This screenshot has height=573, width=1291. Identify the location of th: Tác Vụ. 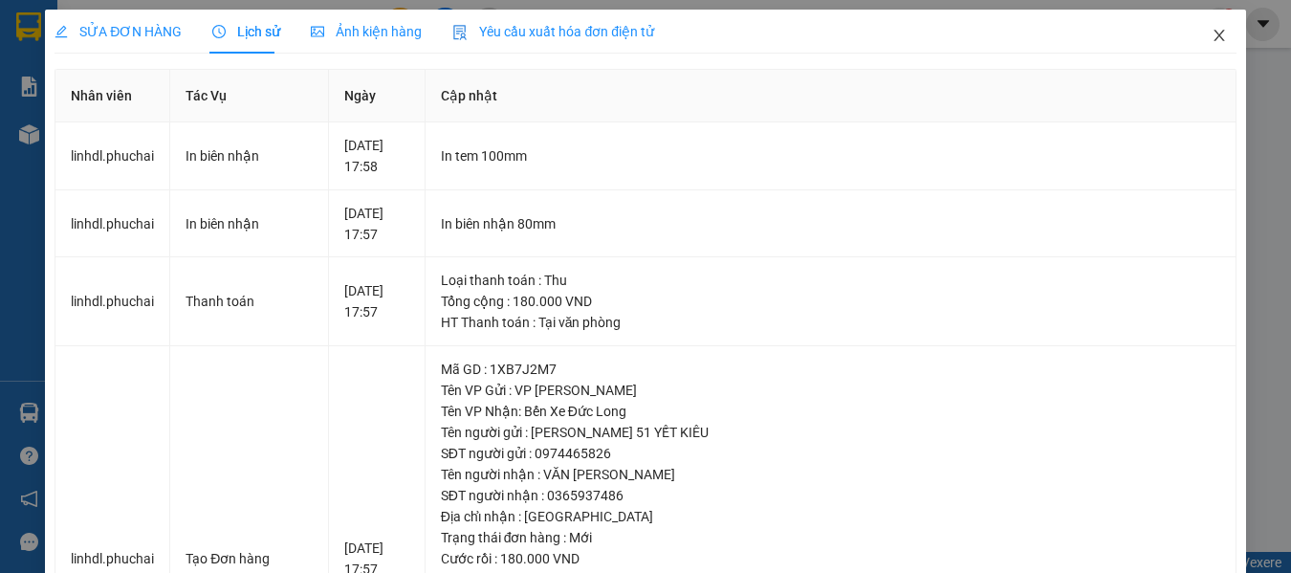
(249, 96).